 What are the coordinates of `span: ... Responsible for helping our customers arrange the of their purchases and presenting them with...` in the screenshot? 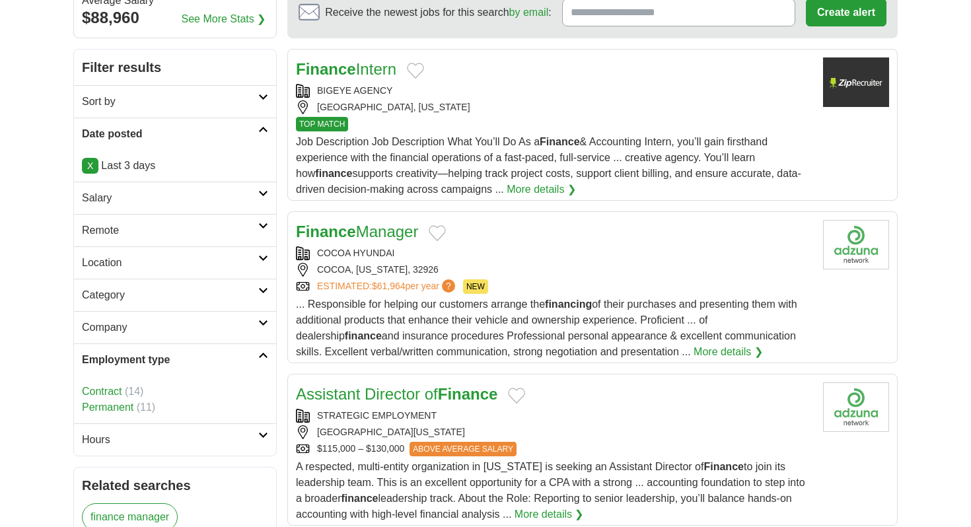 It's located at (546, 328).